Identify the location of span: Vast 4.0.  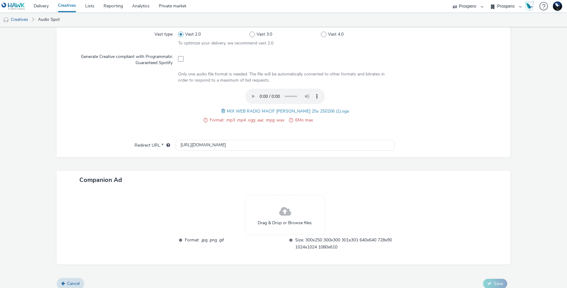
(335, 34).